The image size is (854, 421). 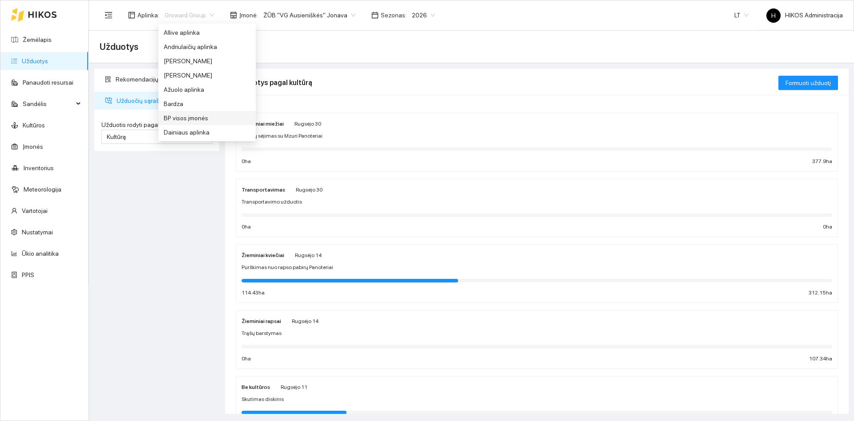 What do you see at coordinates (263, 399) in the screenshot?
I see `span: Skutimas diskinis` at bounding box center [263, 399].